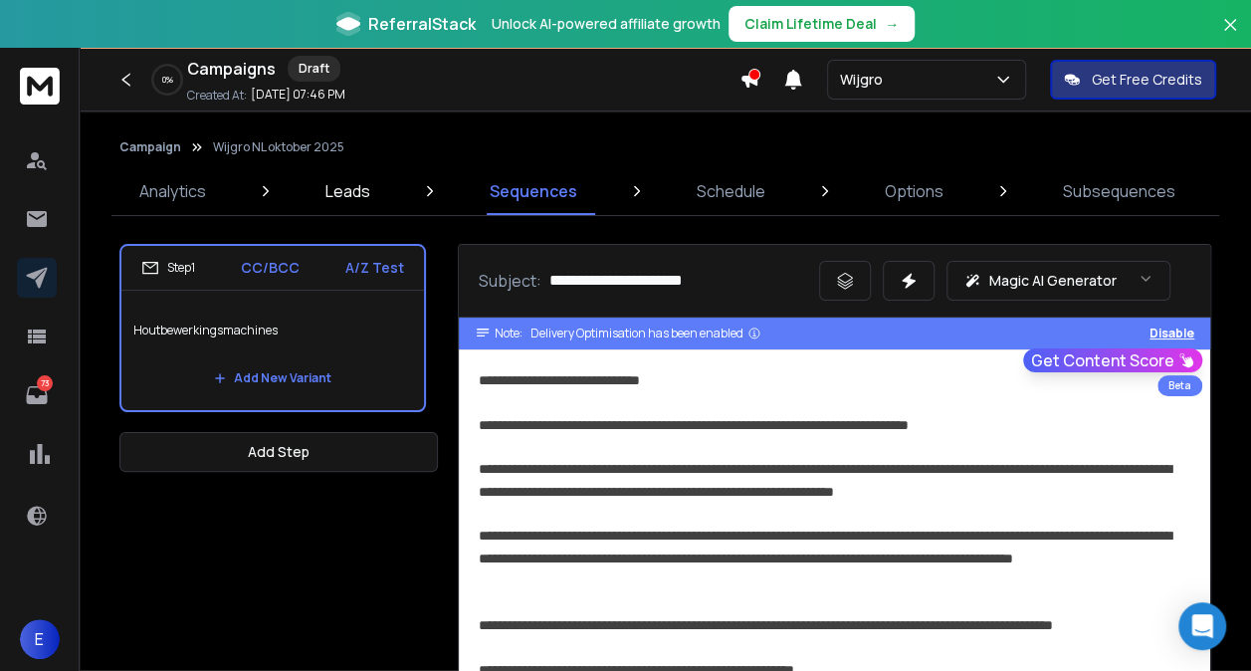 This screenshot has height=671, width=1251. Describe the element at coordinates (279, 147) in the screenshot. I see `p: Wijgro NL oktober 2025` at that location.